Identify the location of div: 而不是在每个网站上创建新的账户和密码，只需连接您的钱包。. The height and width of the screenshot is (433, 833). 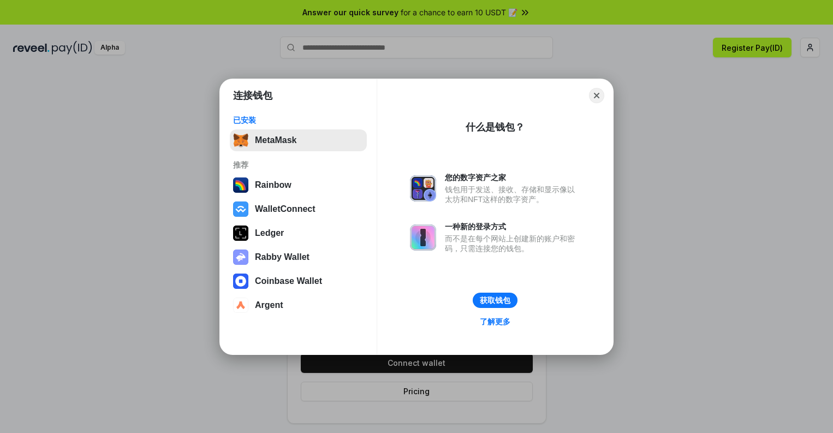
(513, 243).